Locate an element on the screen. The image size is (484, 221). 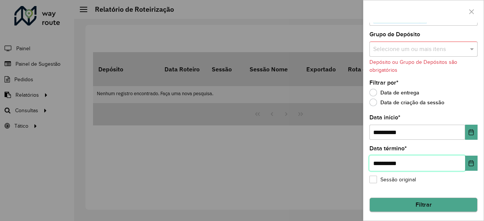
label: Sessão original is located at coordinates (393, 180).